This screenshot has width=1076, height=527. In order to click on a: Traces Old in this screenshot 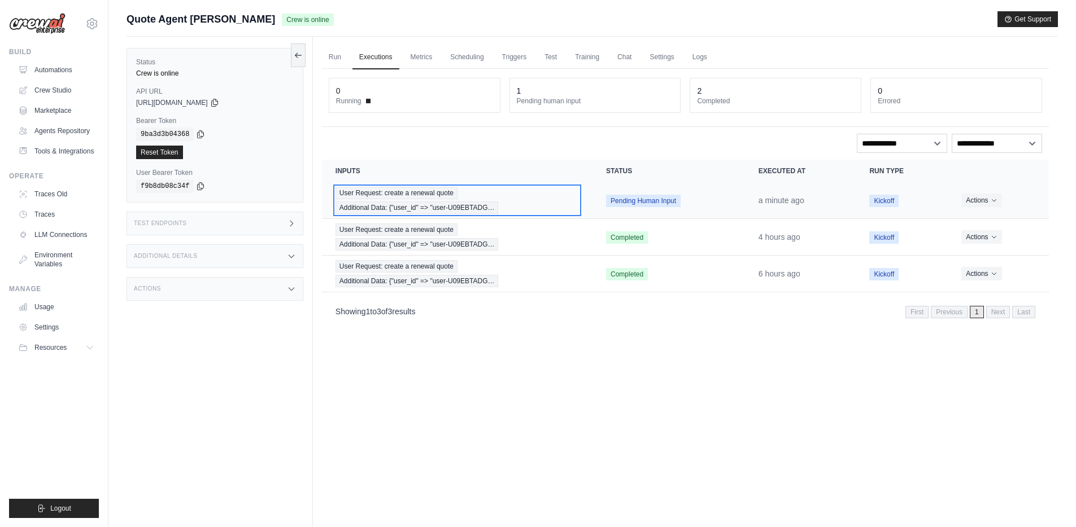, I will do `click(56, 194)`.